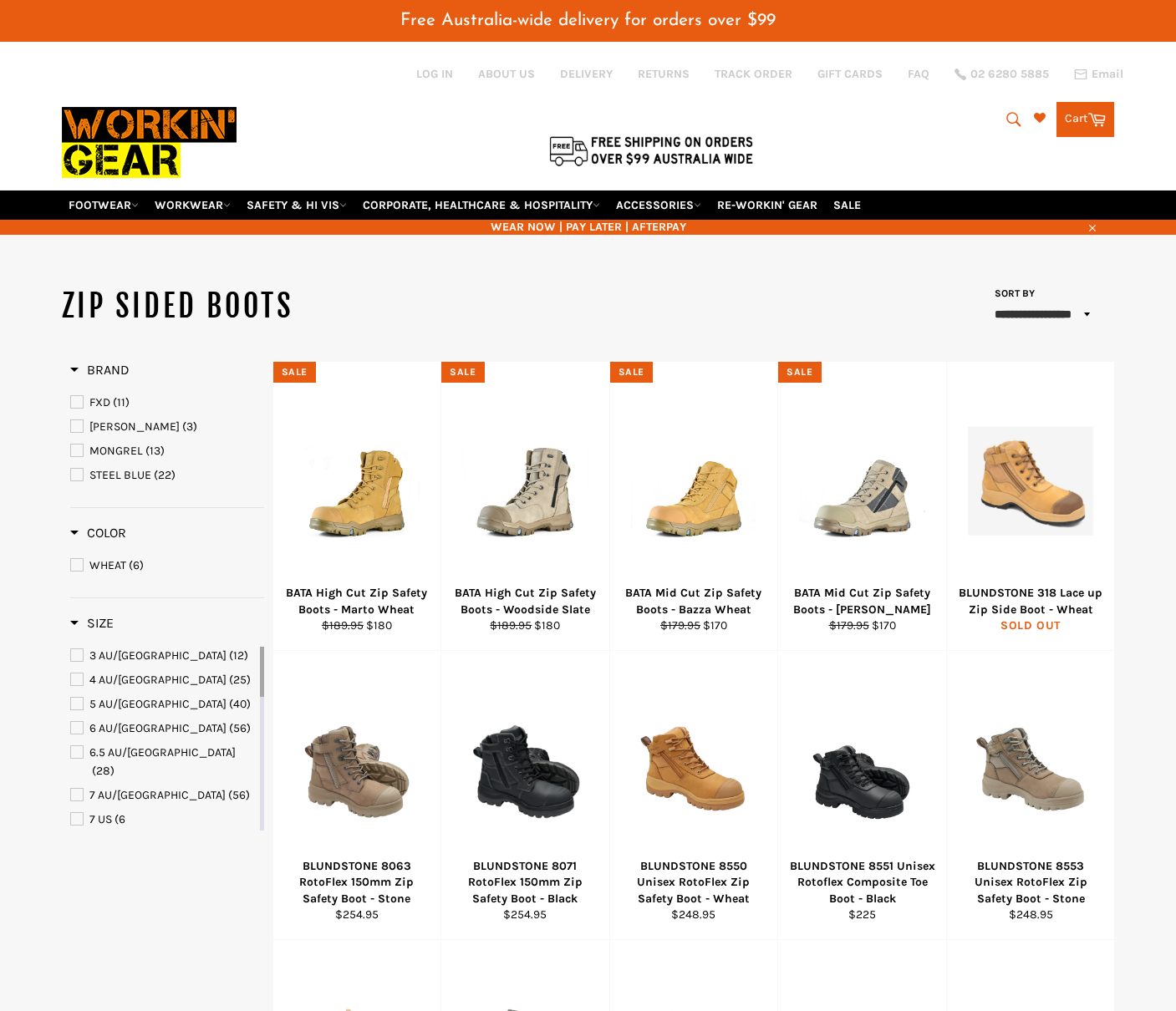 The height and width of the screenshot is (1011, 1176). Describe the element at coordinates (168, 451) in the screenshot. I see `a: MONGREL` at that location.